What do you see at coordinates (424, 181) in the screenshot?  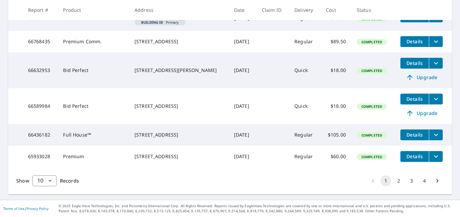 I see `button: Go to page 4` at bounding box center [424, 181].